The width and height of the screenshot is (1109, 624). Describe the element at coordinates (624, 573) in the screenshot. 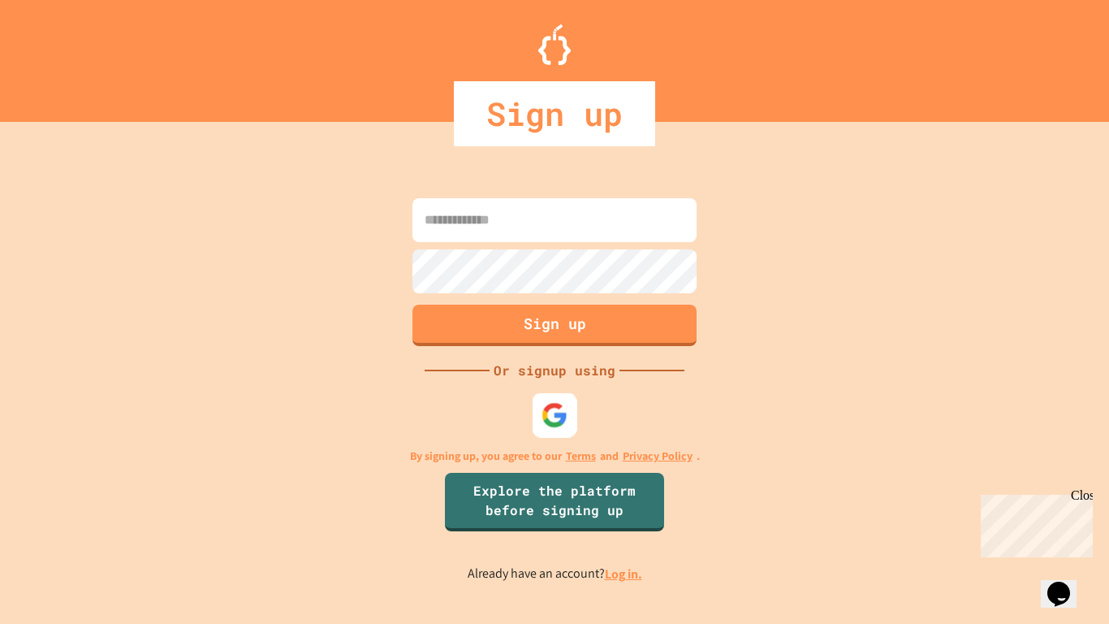

I see `a: Log in.` at that location.